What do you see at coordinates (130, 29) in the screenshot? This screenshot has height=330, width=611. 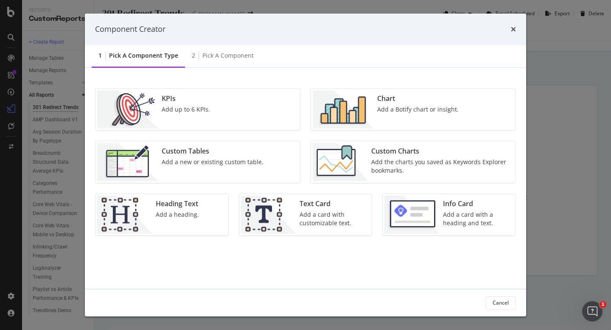 I see `div: Component Creator` at bounding box center [130, 29].